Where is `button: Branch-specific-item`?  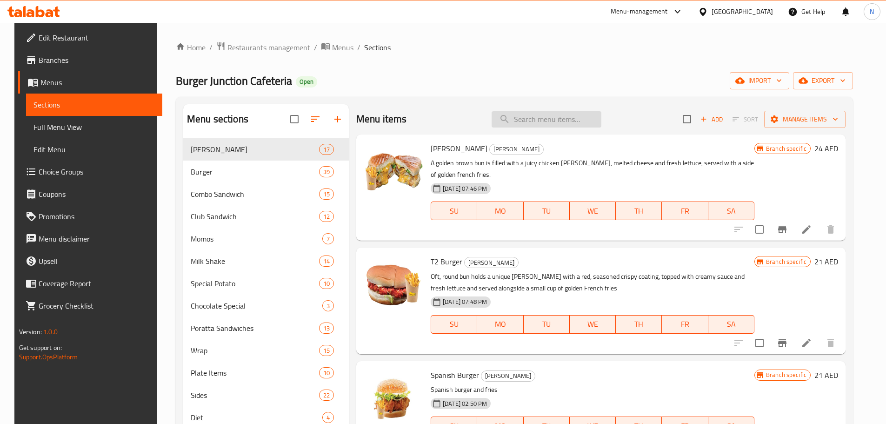 button: Branch-specific-item is located at coordinates (782, 229).